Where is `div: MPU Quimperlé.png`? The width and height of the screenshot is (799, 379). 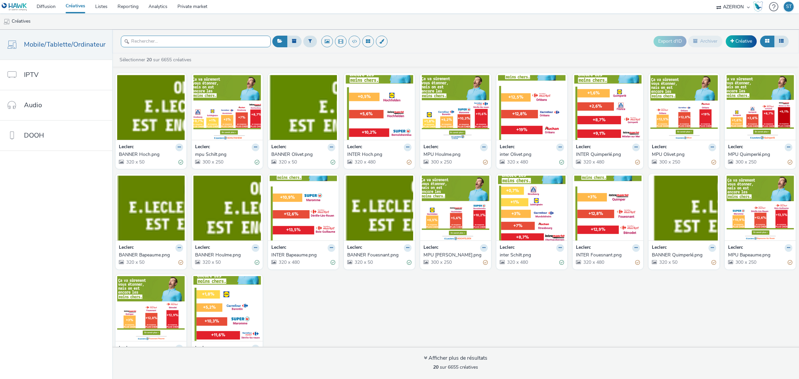 div: MPU Quimperlé.png is located at coordinates (759, 155).